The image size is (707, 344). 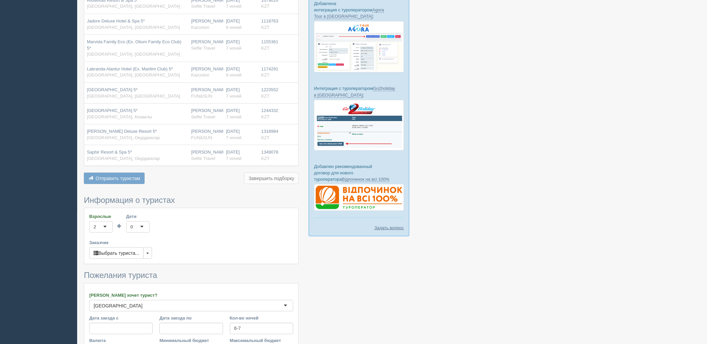 What do you see at coordinates (270, 90) in the screenshot?
I see `span: 1223552` at bounding box center [270, 90].